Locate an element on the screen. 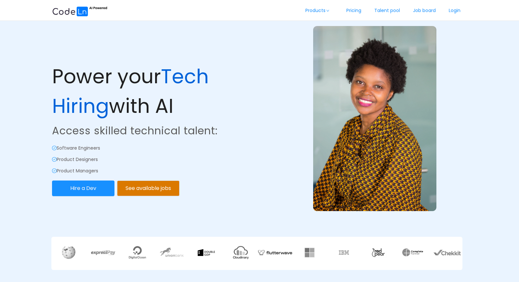 The width and height of the screenshot is (519, 282). p: Power your with AI is located at coordinates (155, 91).